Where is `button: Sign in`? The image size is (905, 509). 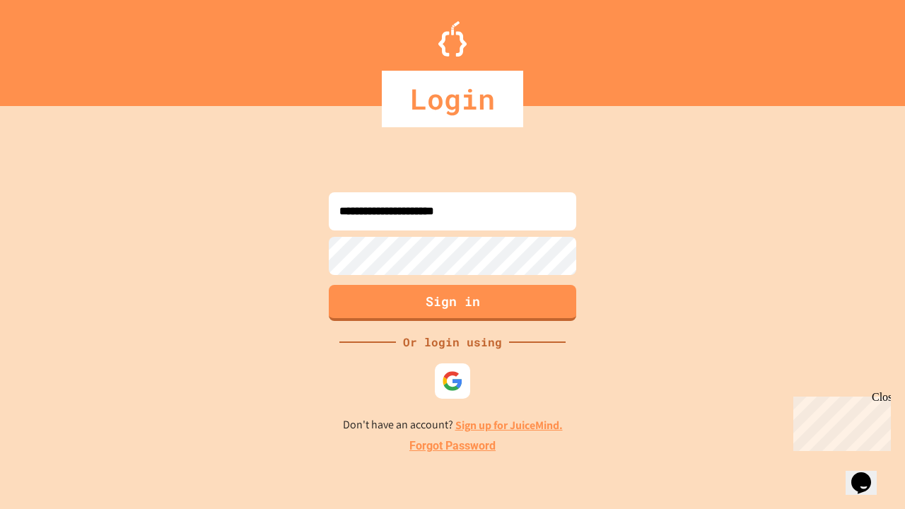
button: Sign in is located at coordinates (453, 303).